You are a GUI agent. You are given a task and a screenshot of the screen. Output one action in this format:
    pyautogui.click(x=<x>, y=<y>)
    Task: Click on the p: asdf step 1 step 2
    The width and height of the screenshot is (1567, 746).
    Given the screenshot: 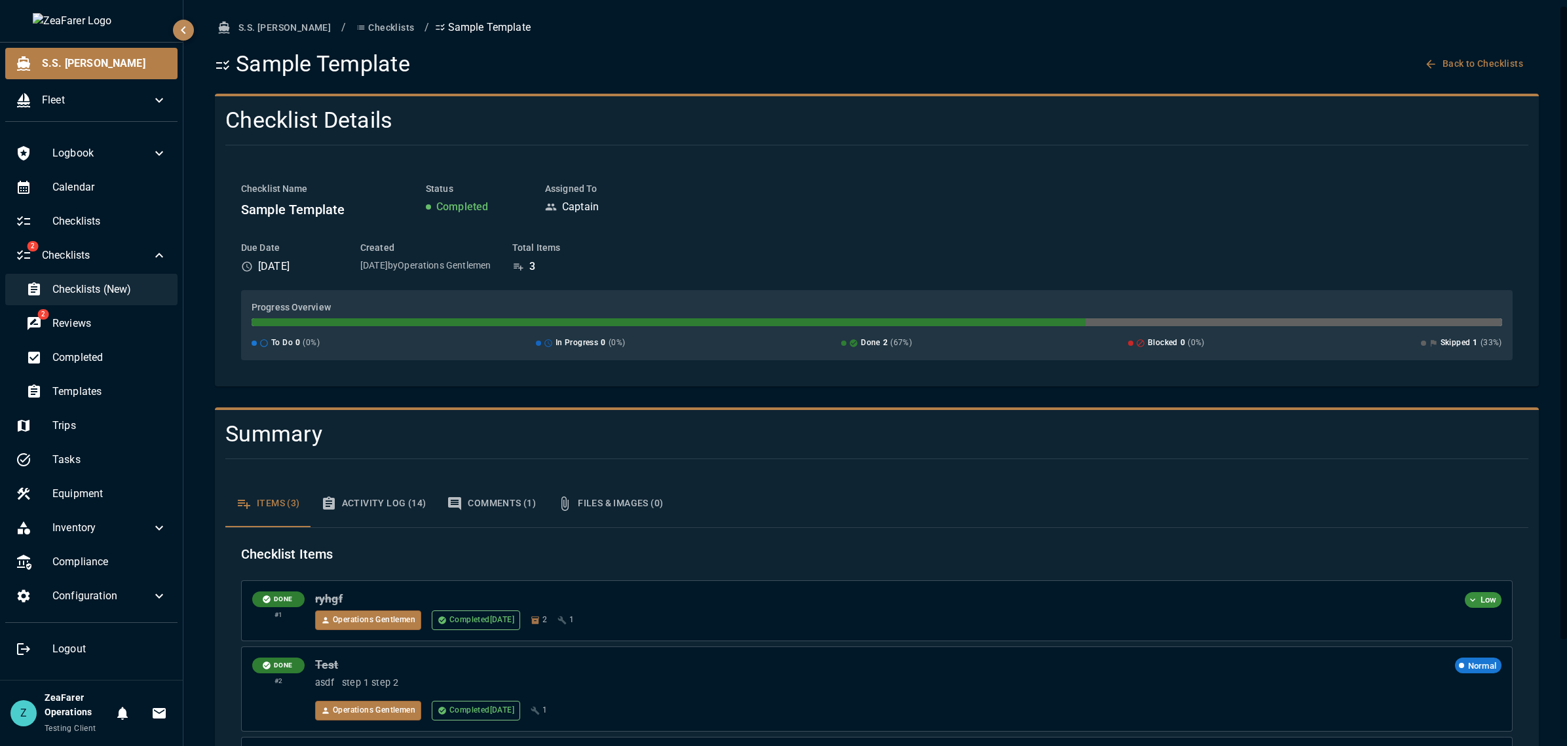 What is the action you would take?
    pyautogui.click(x=908, y=683)
    